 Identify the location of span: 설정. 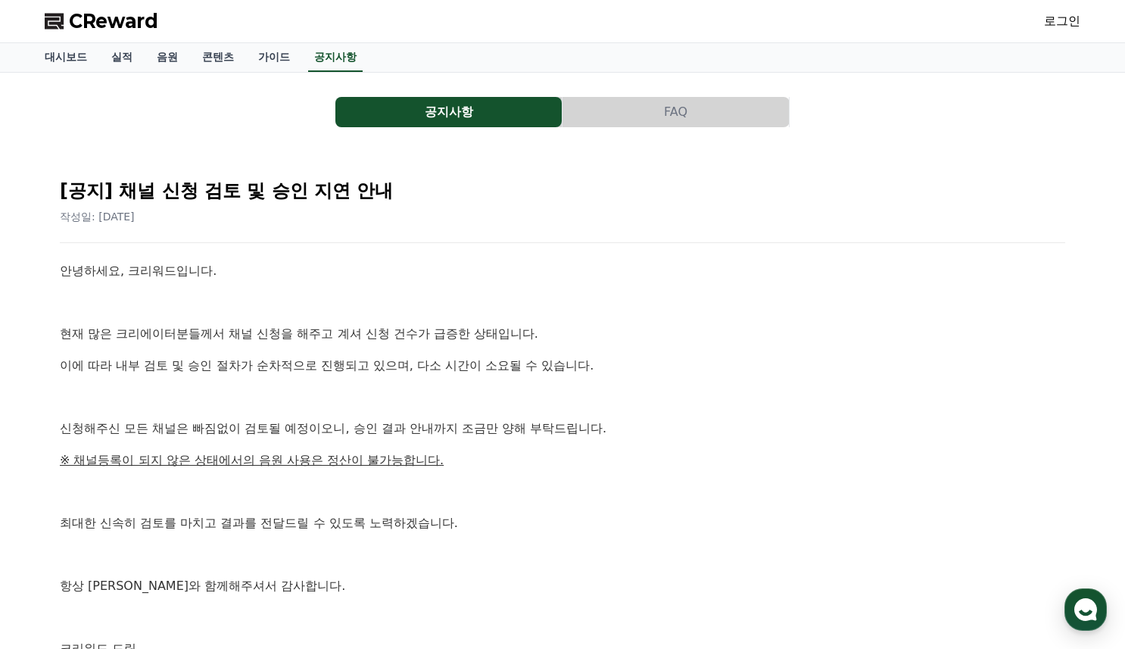
(243, 509).